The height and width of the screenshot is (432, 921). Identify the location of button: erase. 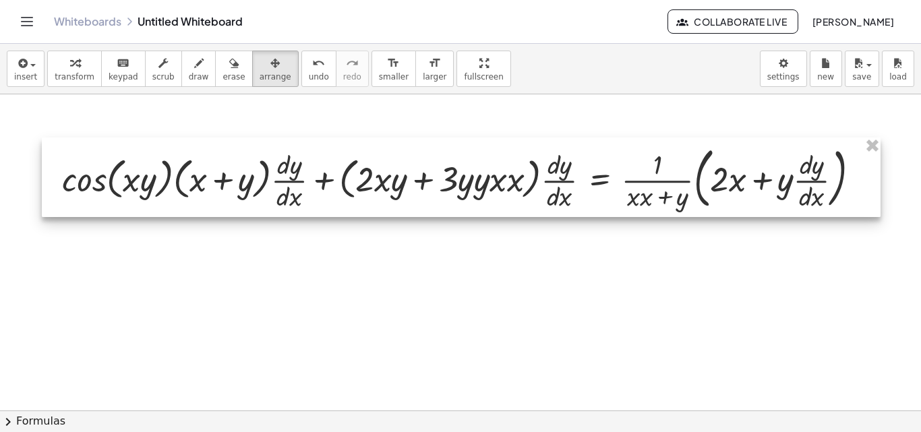
(233, 69).